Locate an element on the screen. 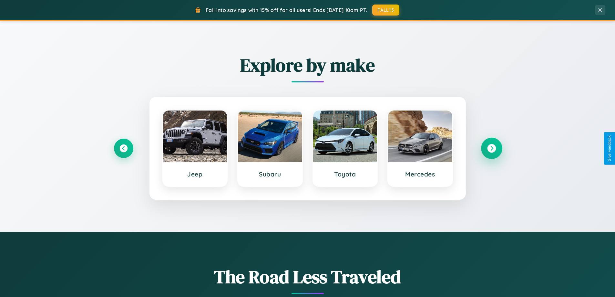 This screenshot has width=615, height=297. h2: Explore by make is located at coordinates (308, 65).